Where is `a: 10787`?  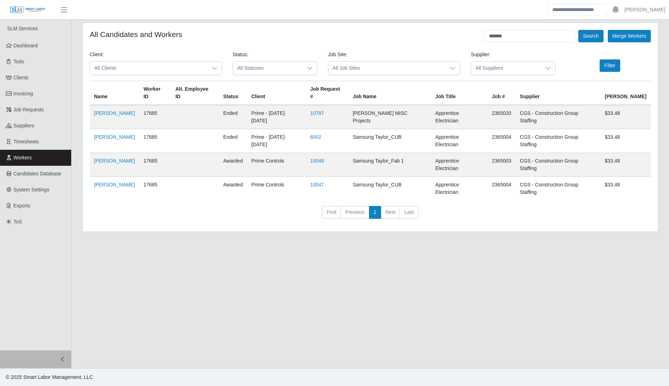
a: 10787 is located at coordinates (317, 113).